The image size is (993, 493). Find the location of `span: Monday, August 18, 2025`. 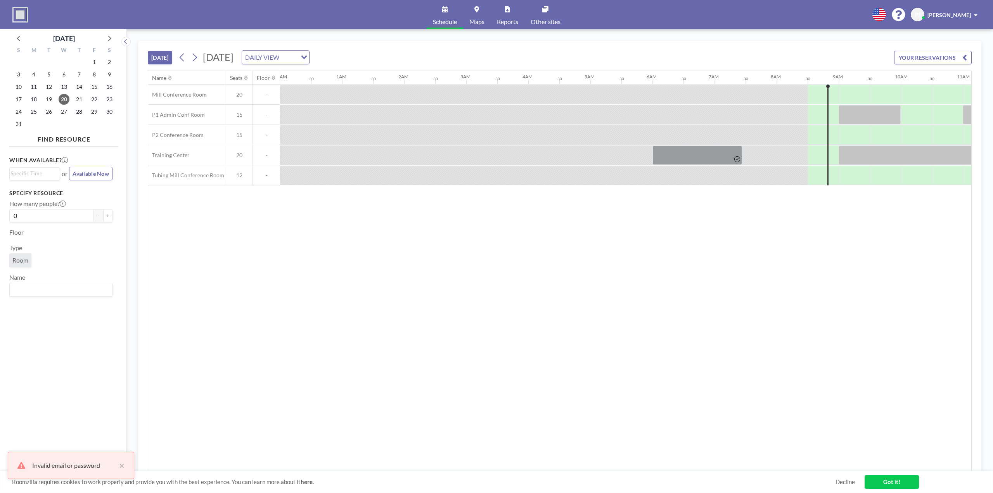

span: Monday, August 18, 2025 is located at coordinates (34, 99).